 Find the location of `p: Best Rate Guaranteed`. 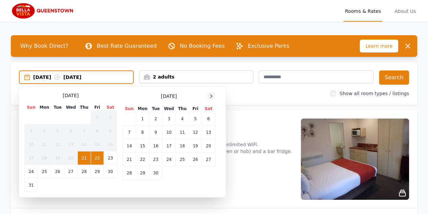

p: Best Rate Guaranteed is located at coordinates (127, 46).